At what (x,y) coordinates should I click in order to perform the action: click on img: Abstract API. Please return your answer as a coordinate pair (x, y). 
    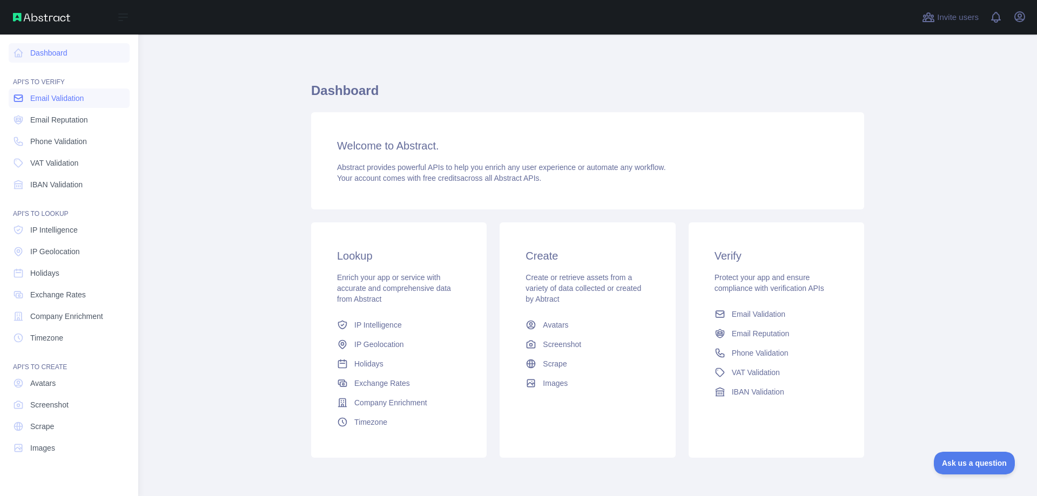
    Looking at the image, I should click on (42, 17).